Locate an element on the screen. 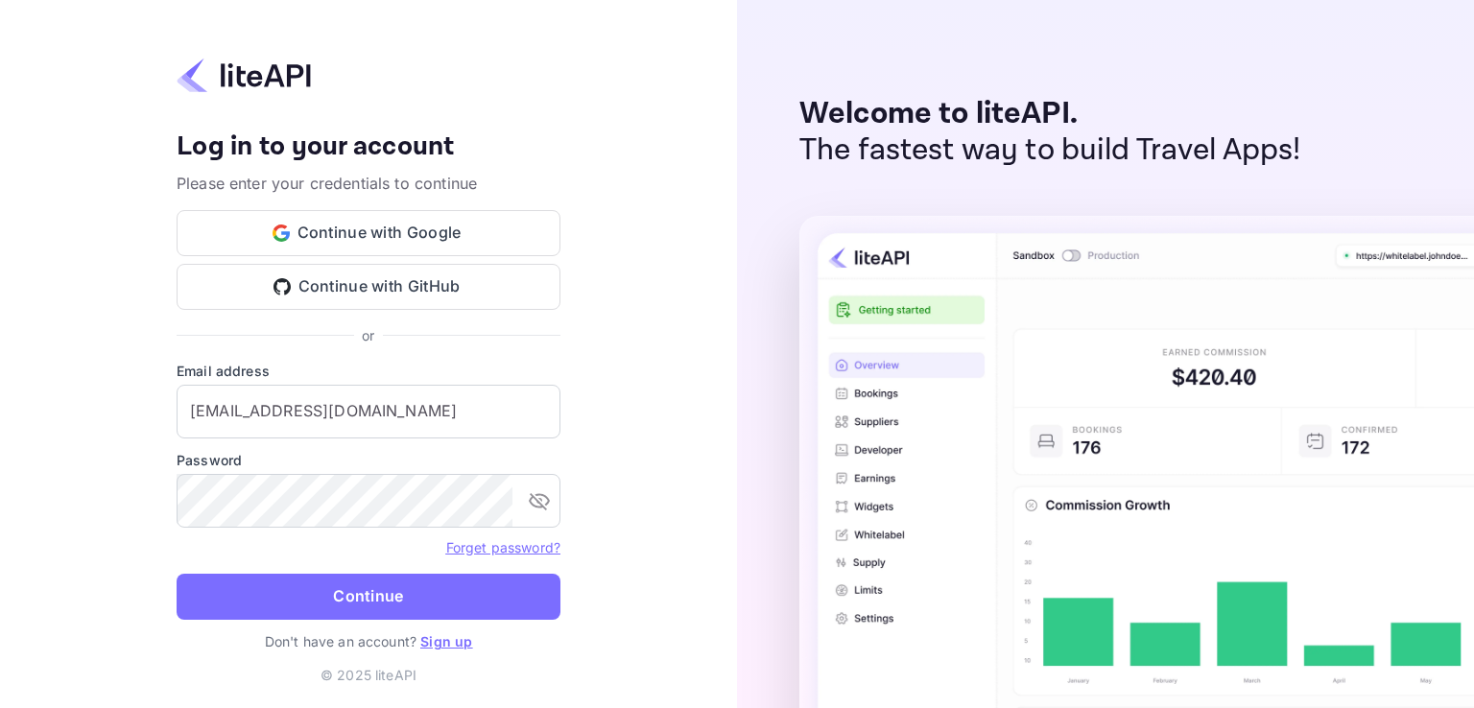  label: Email address is located at coordinates (369, 370).